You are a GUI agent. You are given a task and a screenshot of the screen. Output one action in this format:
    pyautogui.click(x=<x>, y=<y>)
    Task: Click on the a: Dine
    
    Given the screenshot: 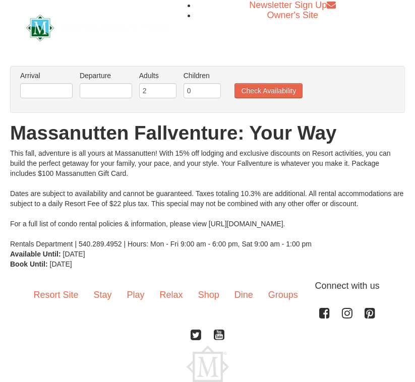 What is the action you would take?
    pyautogui.click(x=243, y=295)
    